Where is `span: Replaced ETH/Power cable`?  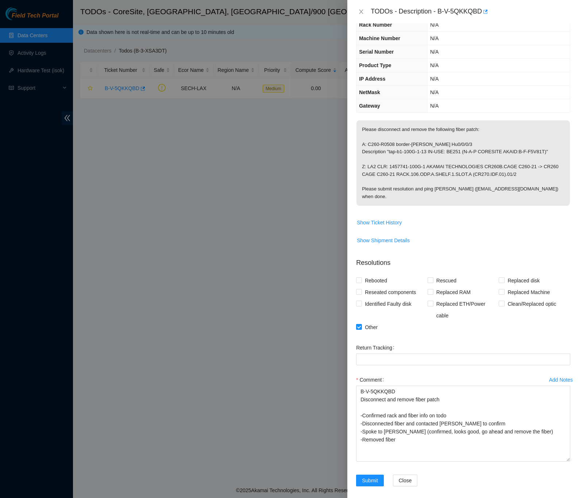 span: Replaced ETH/Power cable is located at coordinates (466, 310).